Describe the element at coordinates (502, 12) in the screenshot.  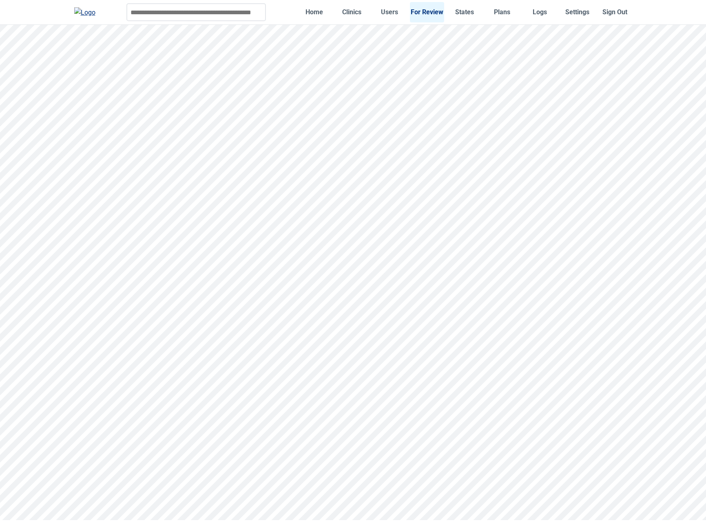
I see `a: Plans` at that location.